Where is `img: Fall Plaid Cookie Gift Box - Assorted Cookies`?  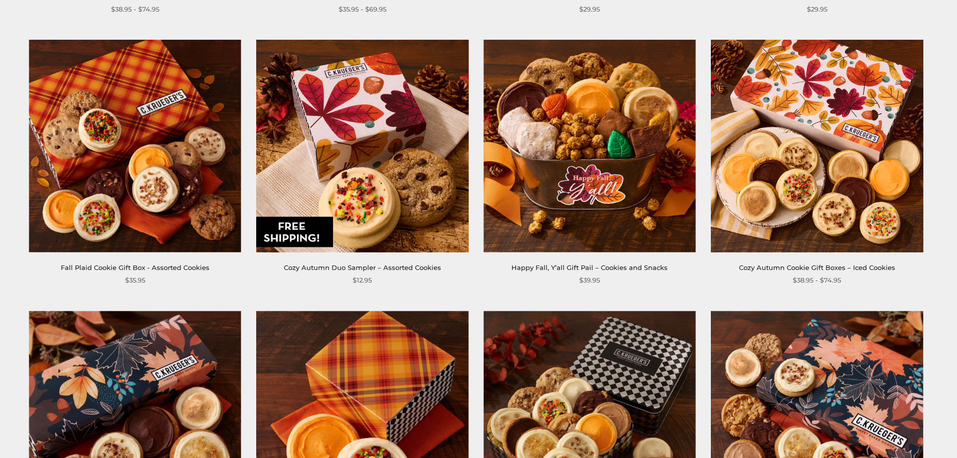 img: Fall Plaid Cookie Gift Box - Assorted Cookies is located at coordinates (135, 146).